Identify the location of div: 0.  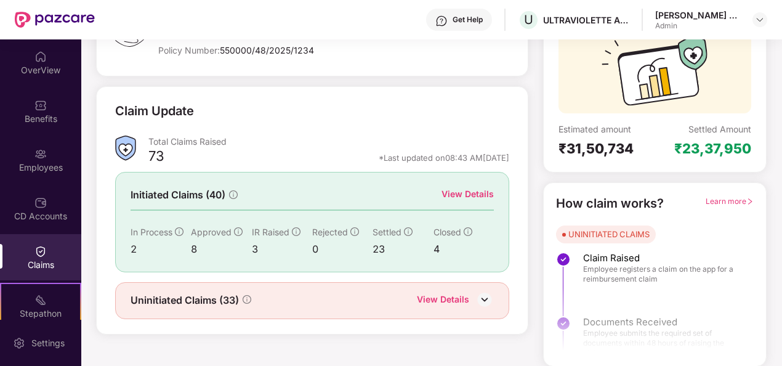
(343, 249).